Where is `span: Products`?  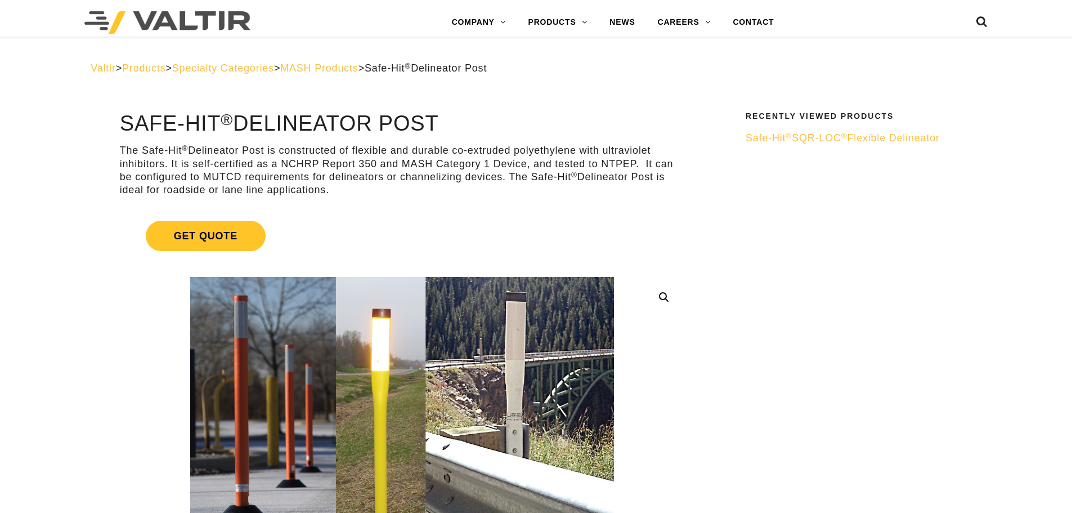
span: Products is located at coordinates (144, 68).